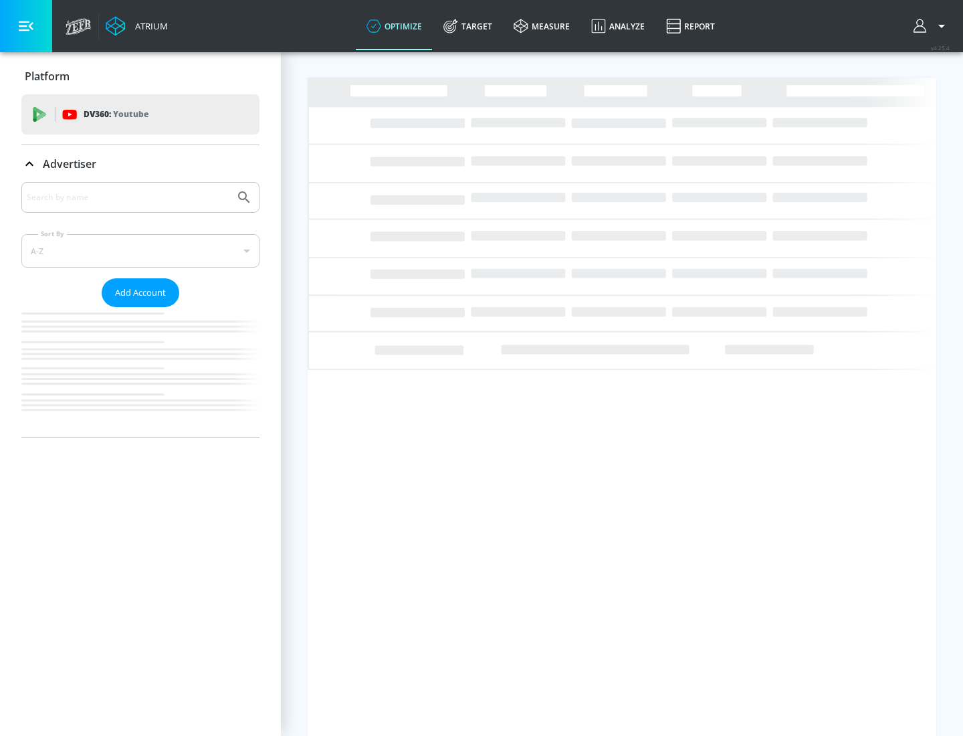 This screenshot has height=736, width=963. Describe the element at coordinates (140, 372) in the screenshot. I see `nav: list of Advertiser` at that location.